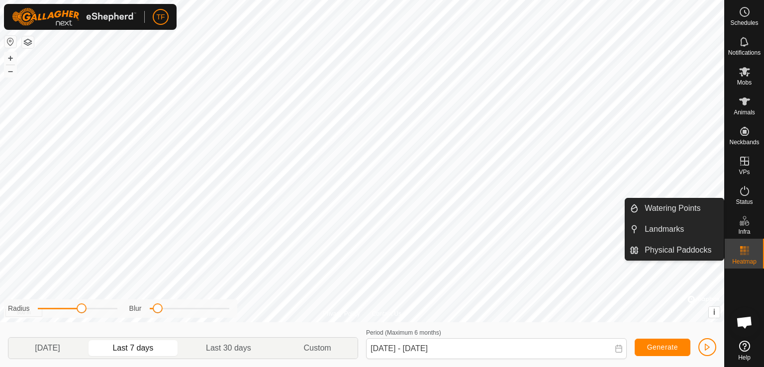 The image size is (764, 367). I want to click on a: Watering Points, so click(681, 208).